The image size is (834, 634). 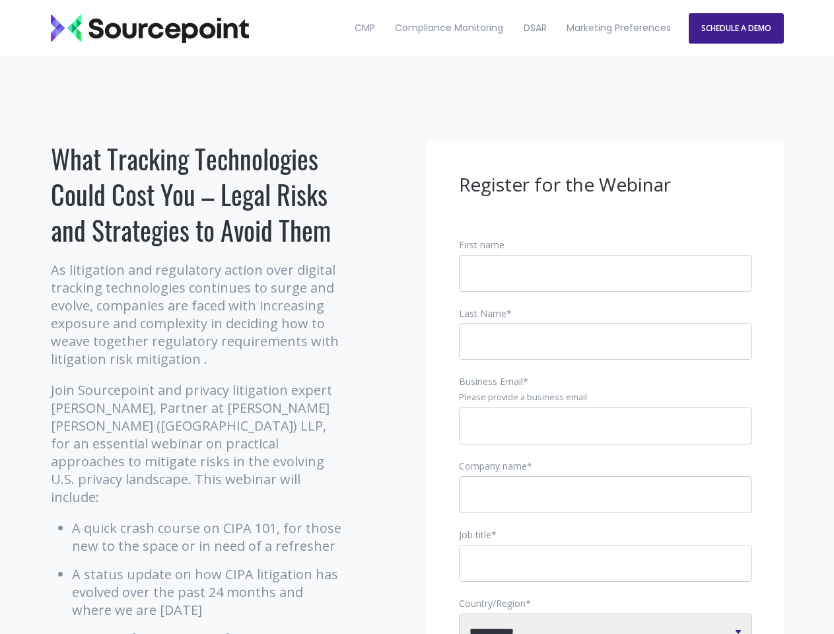 I want to click on span: Job title, so click(x=475, y=534).